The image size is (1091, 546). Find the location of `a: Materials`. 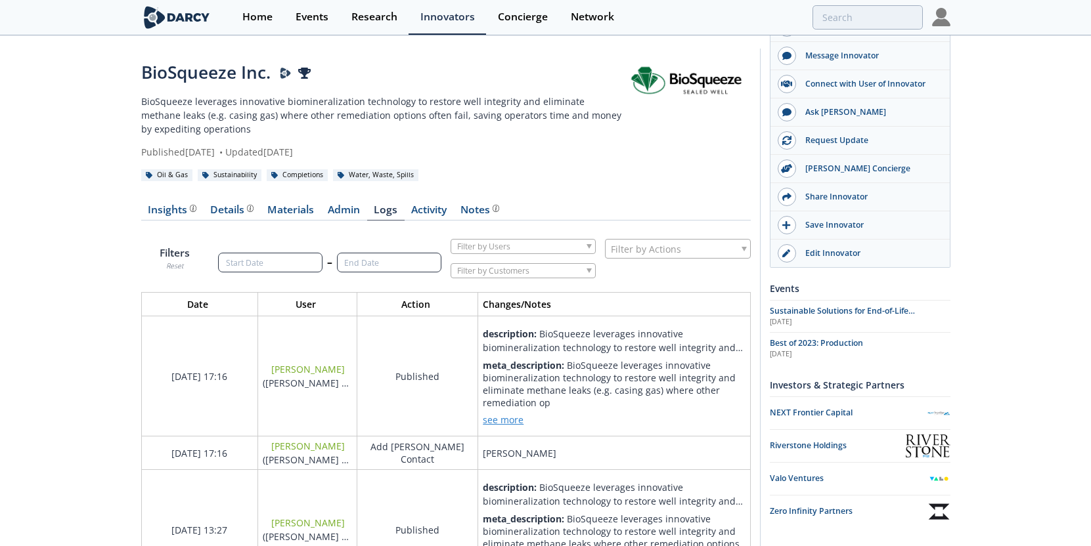

a: Materials is located at coordinates (291, 213).